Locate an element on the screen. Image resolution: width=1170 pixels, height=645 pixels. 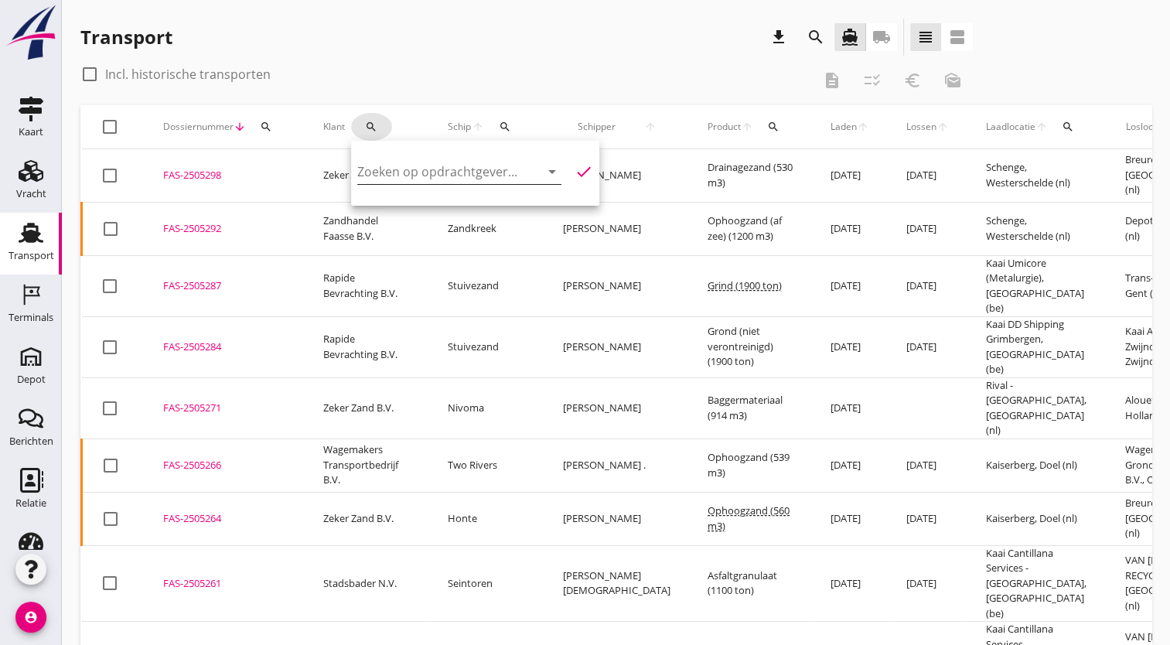
td: Grond (niet verontreinigd) (1900 ton) is located at coordinates (750, 346).